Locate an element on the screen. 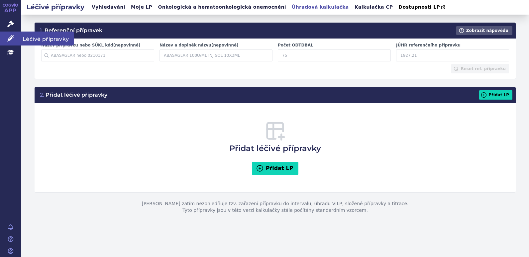 The image size is (529, 257). input: 1927.21 is located at coordinates (452, 55).